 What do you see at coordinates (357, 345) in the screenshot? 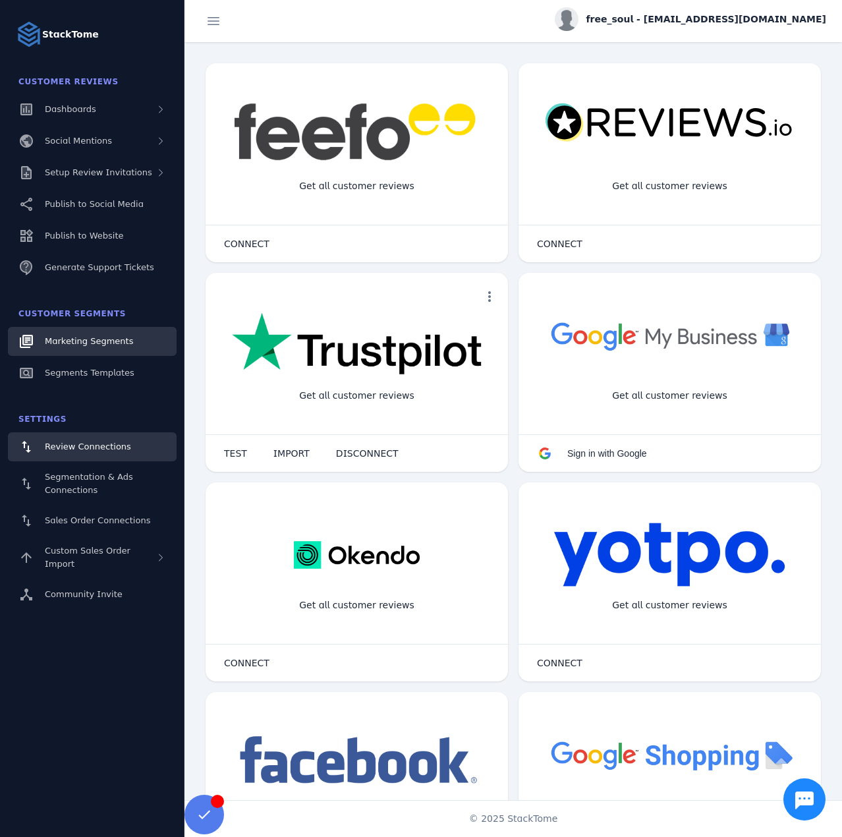
I see `img: trustpilot.png` at bounding box center [357, 345].